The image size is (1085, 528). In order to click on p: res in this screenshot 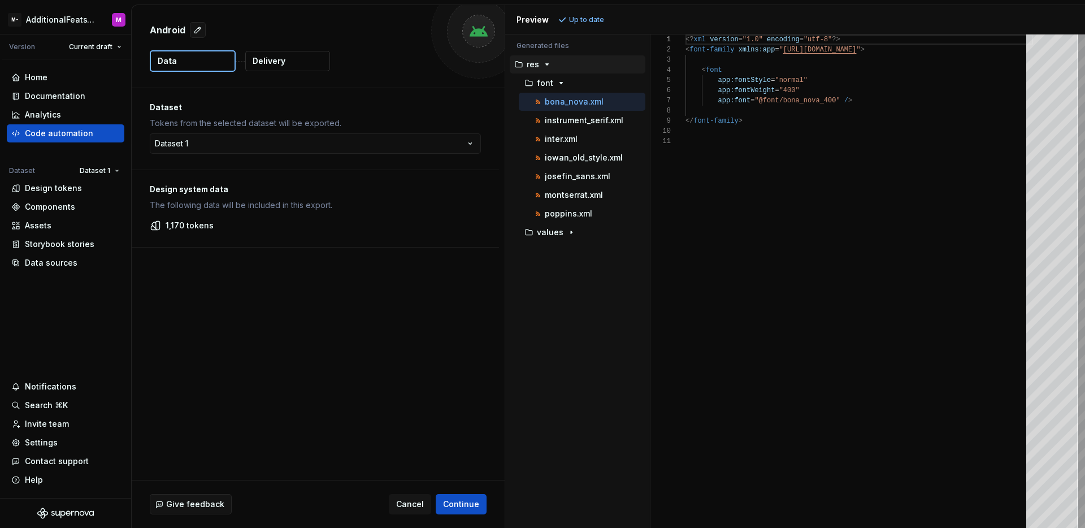, I will do `click(533, 64)`.